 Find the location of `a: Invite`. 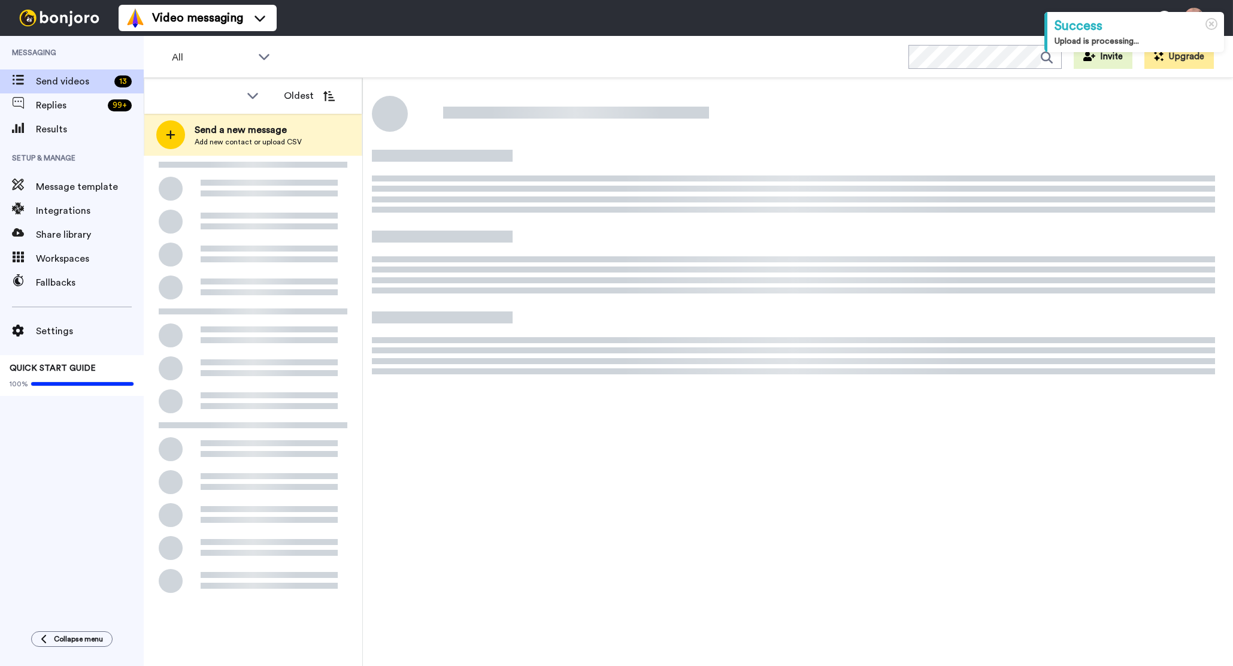

a: Invite is located at coordinates (1103, 57).